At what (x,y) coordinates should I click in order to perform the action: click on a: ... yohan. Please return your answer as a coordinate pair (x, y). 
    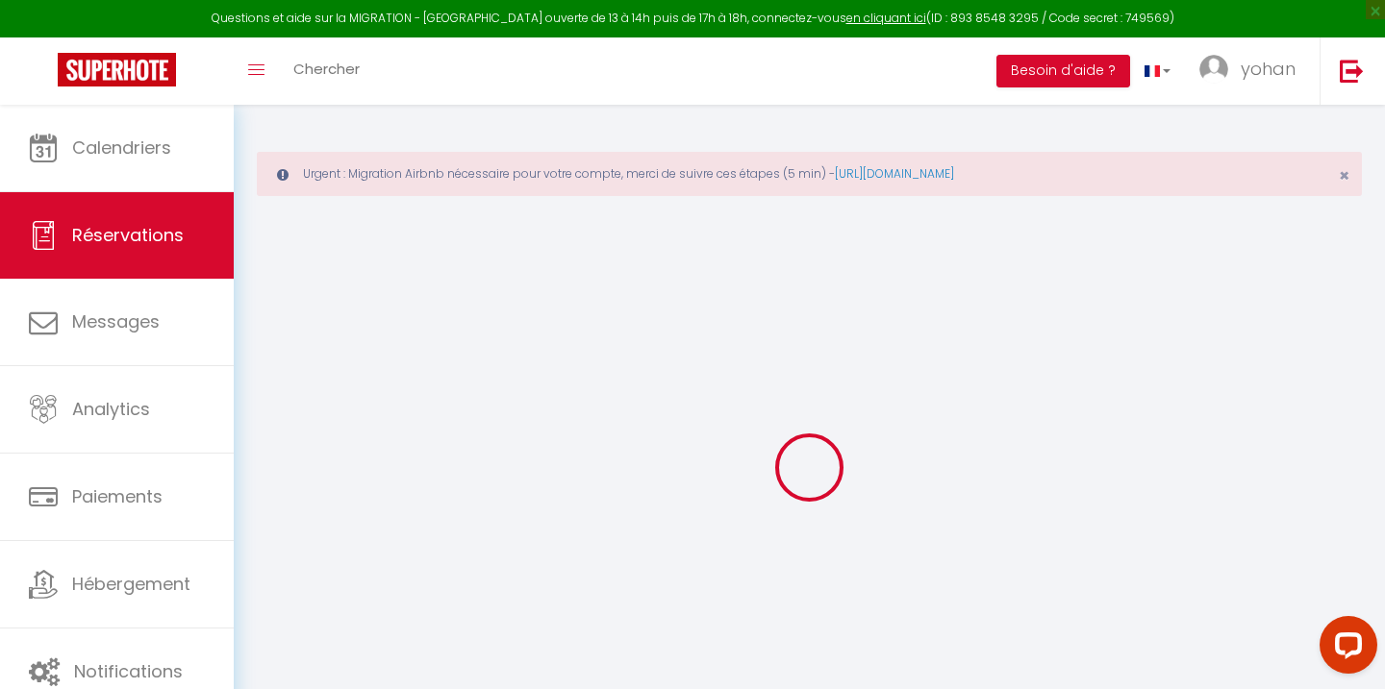
    Looking at the image, I should click on (1252, 71).